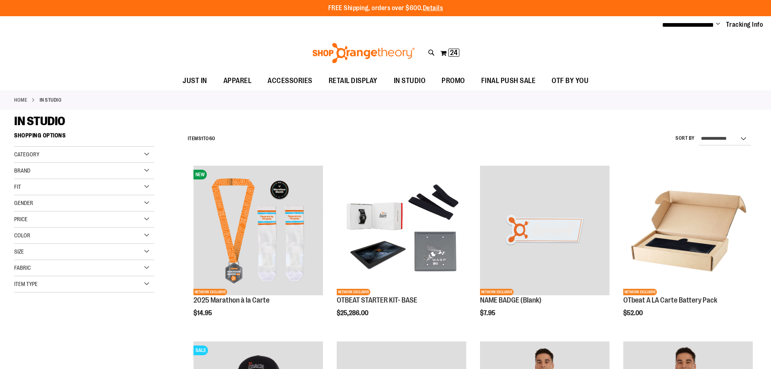 This screenshot has height=369, width=771. I want to click on span: Brand, so click(22, 170).